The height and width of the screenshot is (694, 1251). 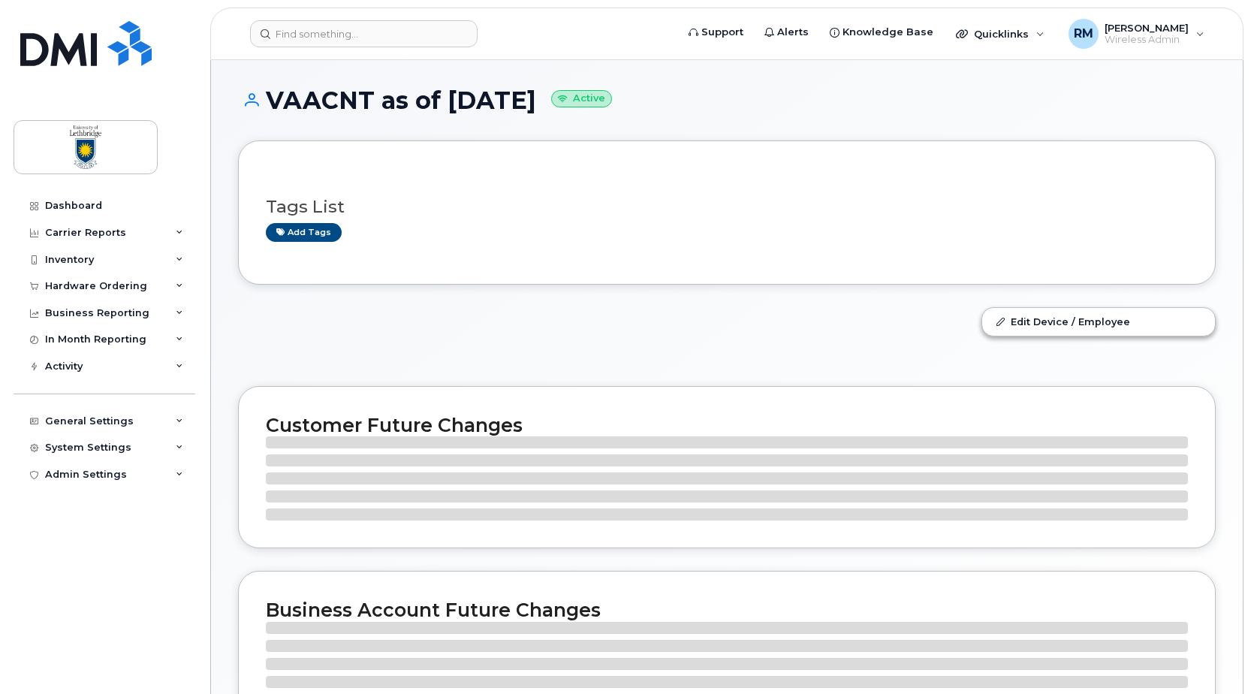 What do you see at coordinates (727, 610) in the screenshot?
I see `h2: Business Account Future Changes` at bounding box center [727, 610].